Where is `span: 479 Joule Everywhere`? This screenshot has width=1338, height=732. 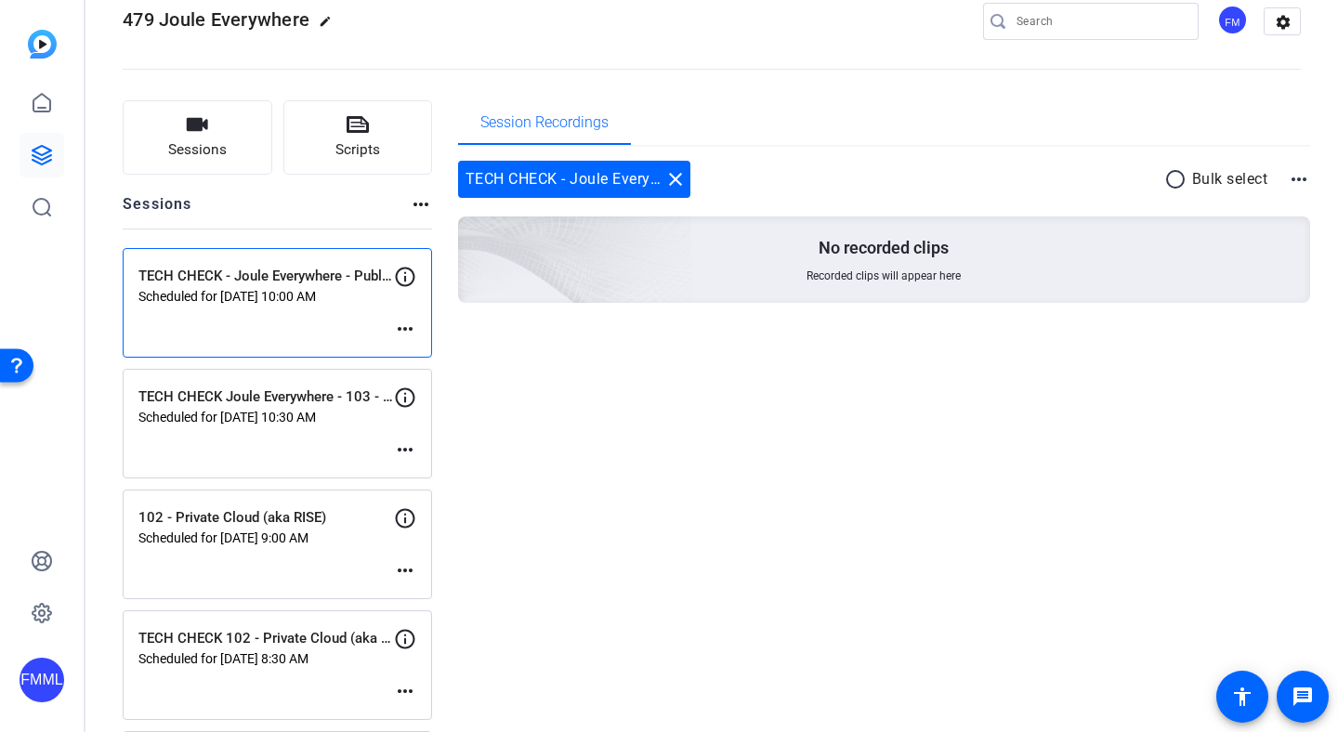
span: 479 Joule Everywhere is located at coordinates (216, 20).